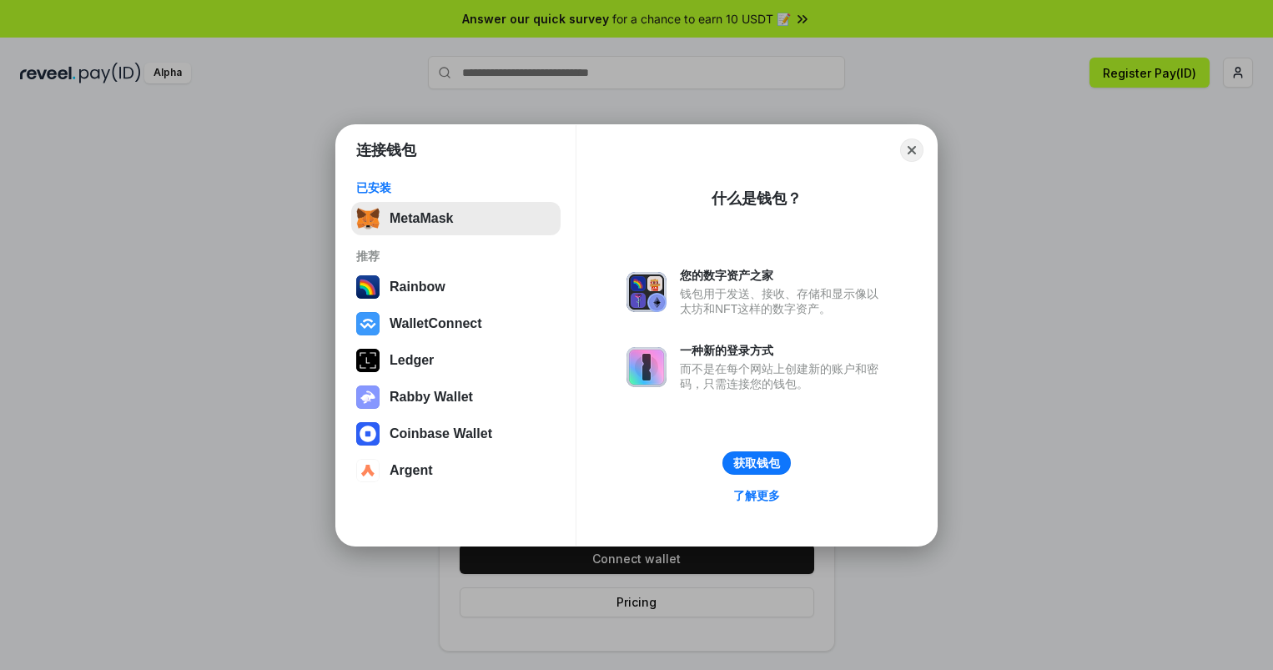  I want to click on div: 钱包用于发送、接收、存储和显示像以太坊和NFT这样的数字资产。, so click(783, 301).